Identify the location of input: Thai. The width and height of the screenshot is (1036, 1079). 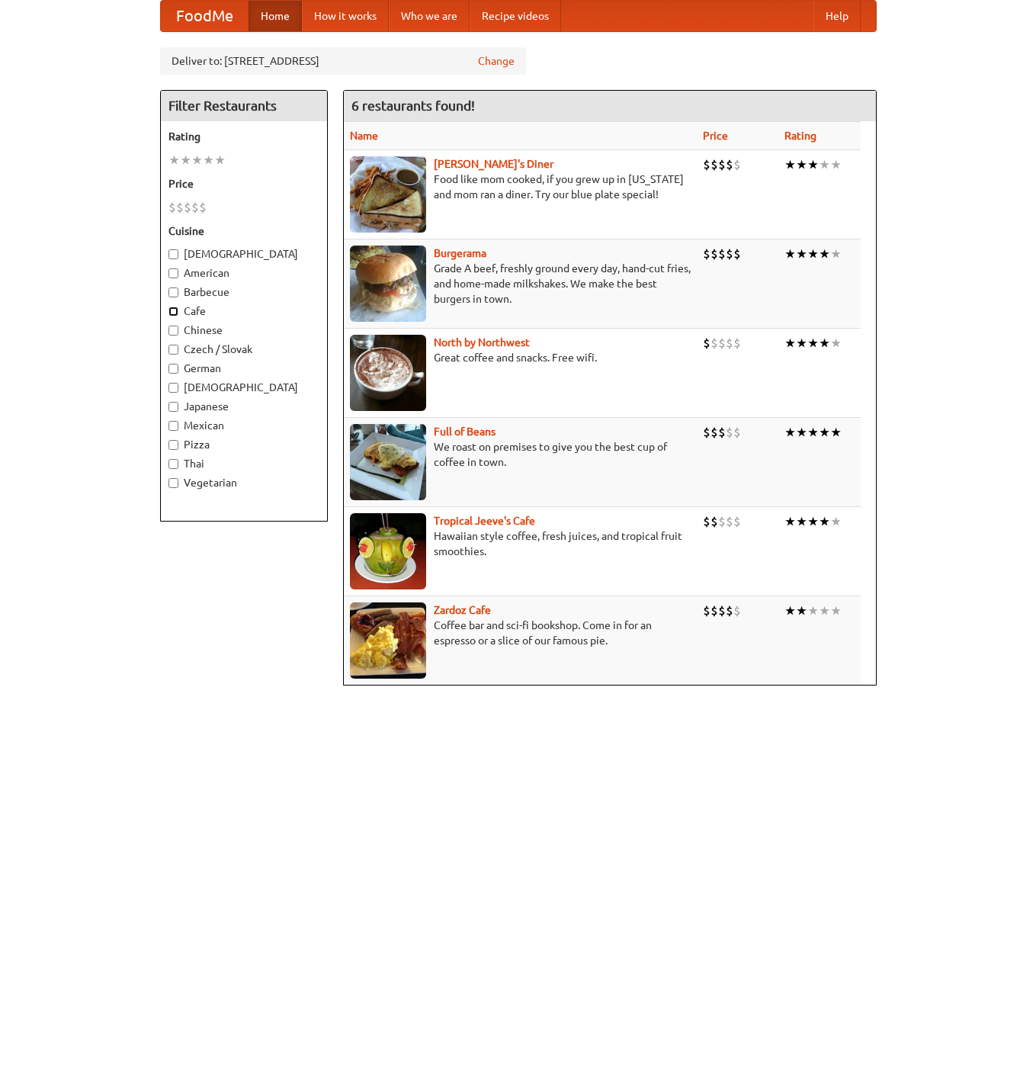
(173, 464).